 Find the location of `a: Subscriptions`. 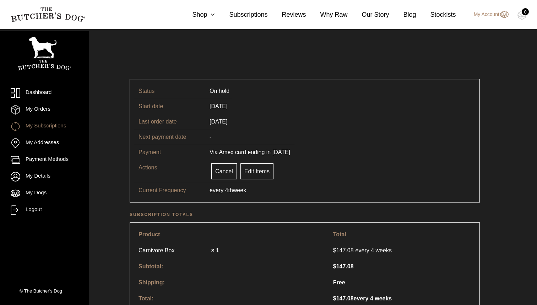

a: Subscriptions is located at coordinates (241, 15).